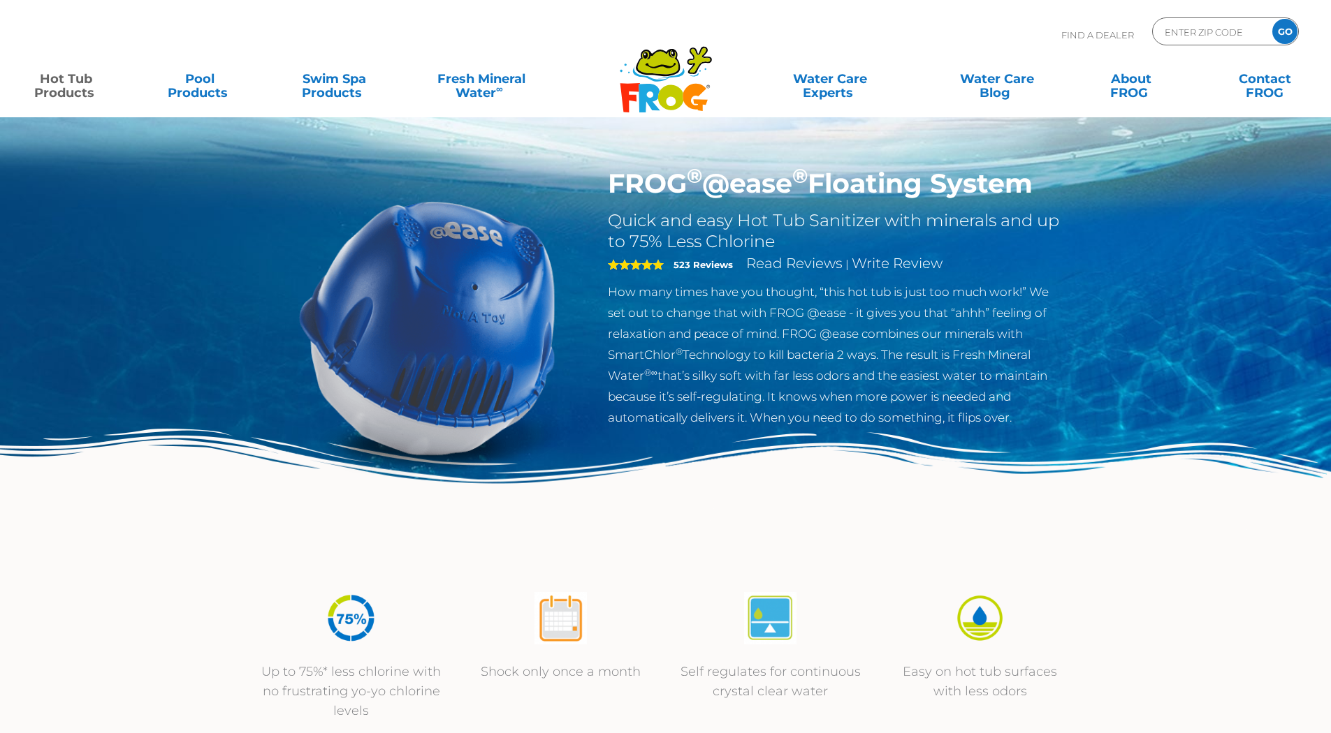 The width and height of the screenshot is (1331, 733). What do you see at coordinates (794, 263) in the screenshot?
I see `a: Read Reviews` at bounding box center [794, 263].